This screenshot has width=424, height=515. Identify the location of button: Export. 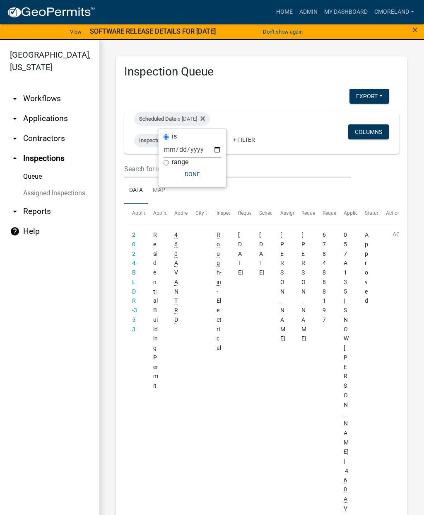
(370, 96).